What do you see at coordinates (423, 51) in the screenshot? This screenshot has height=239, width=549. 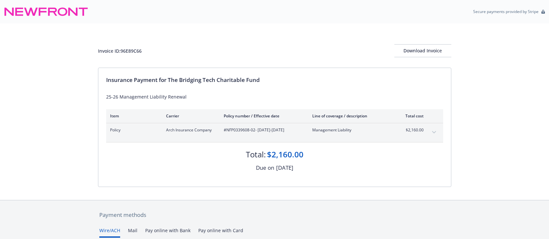 I see `button: Download Invoice` at bounding box center [423, 51].